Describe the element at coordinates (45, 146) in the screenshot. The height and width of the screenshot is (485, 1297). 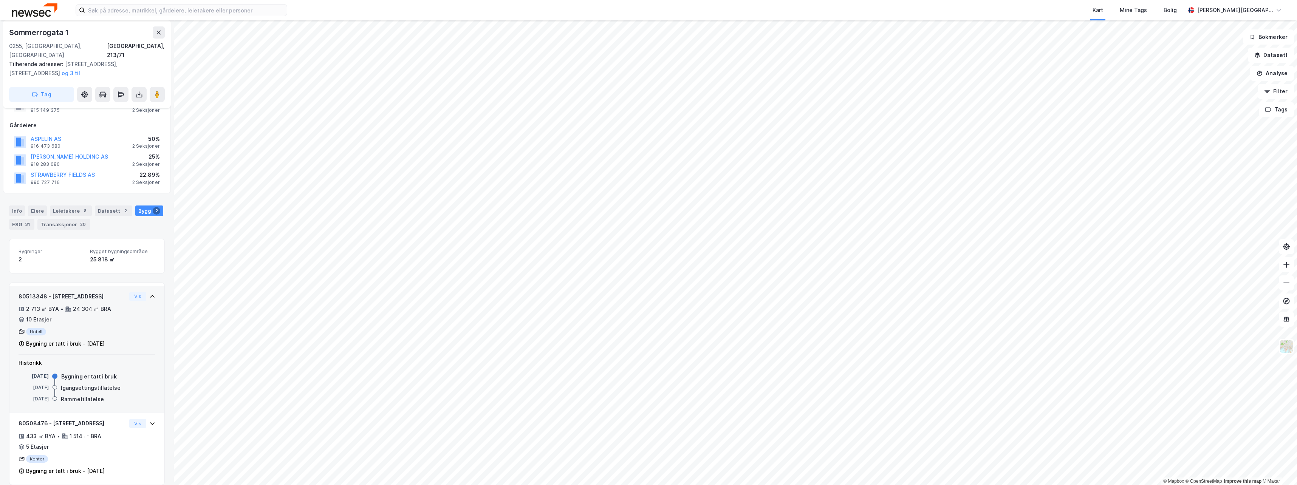
I see `div: 916 473 680` at that location.